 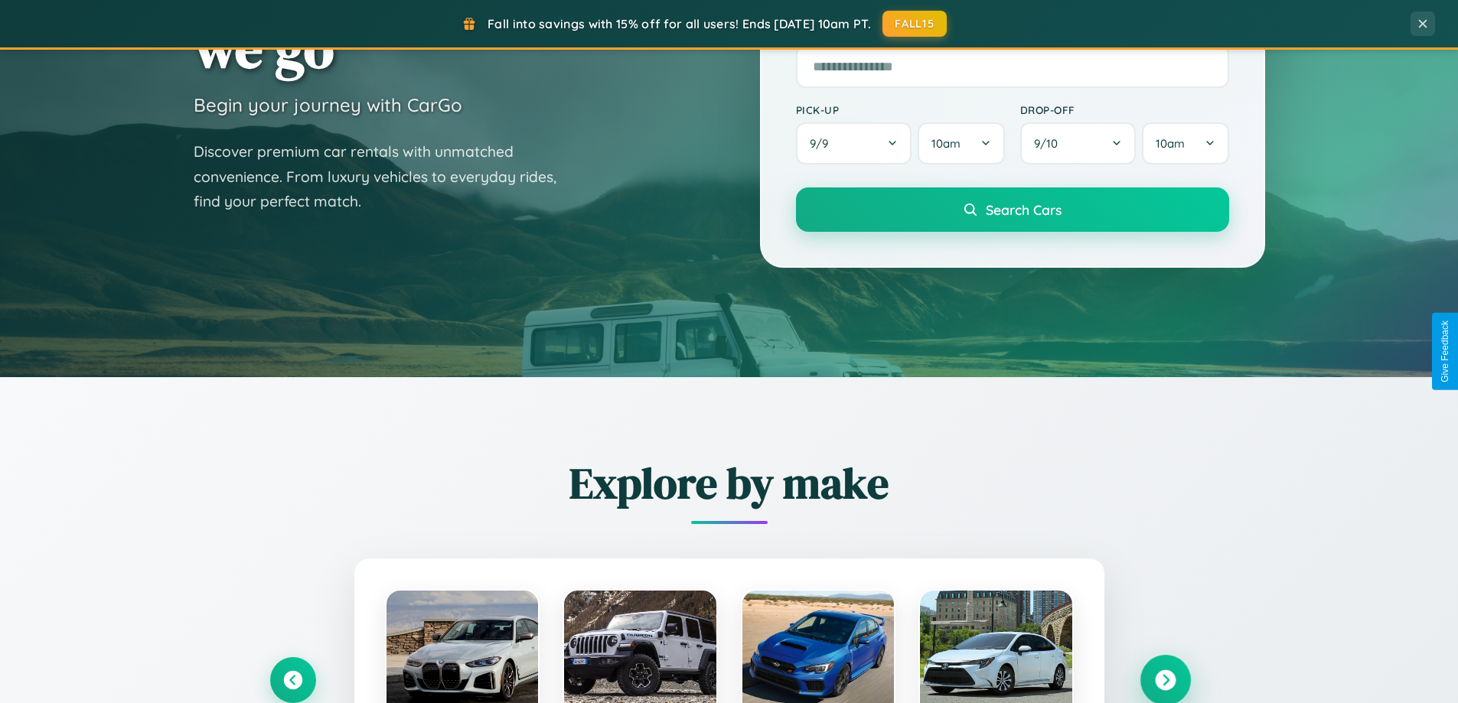 What do you see at coordinates (1049, 143) in the screenshot?
I see `span: 9 / 10` at bounding box center [1049, 143].